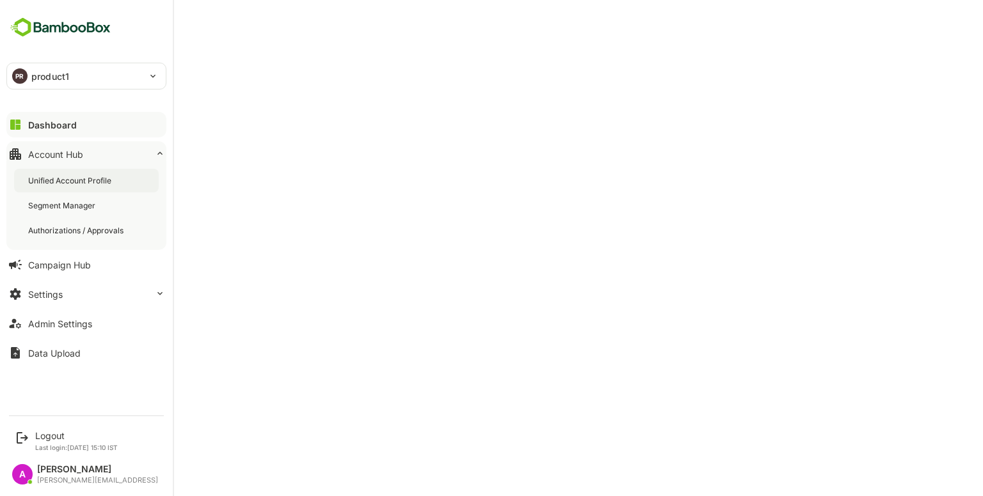 The image size is (983, 496). What do you see at coordinates (50, 76) in the screenshot?
I see `p: product1` at bounding box center [50, 76].